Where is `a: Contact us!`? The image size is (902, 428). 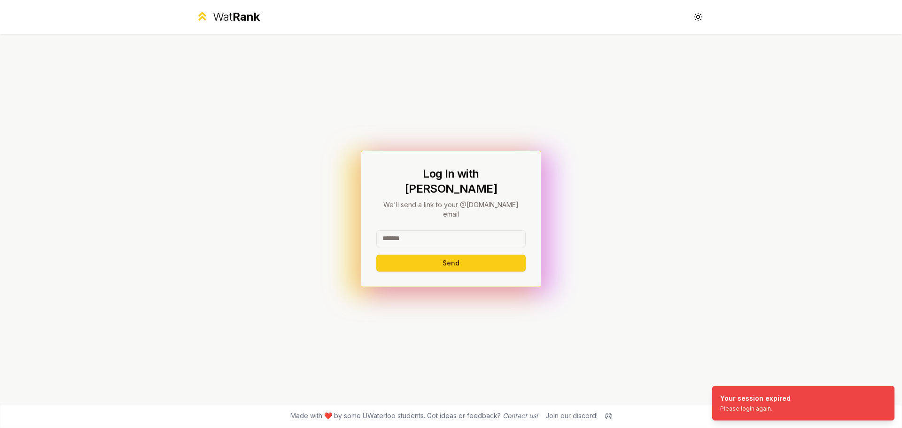
a: Contact us! is located at coordinates (520, 415).